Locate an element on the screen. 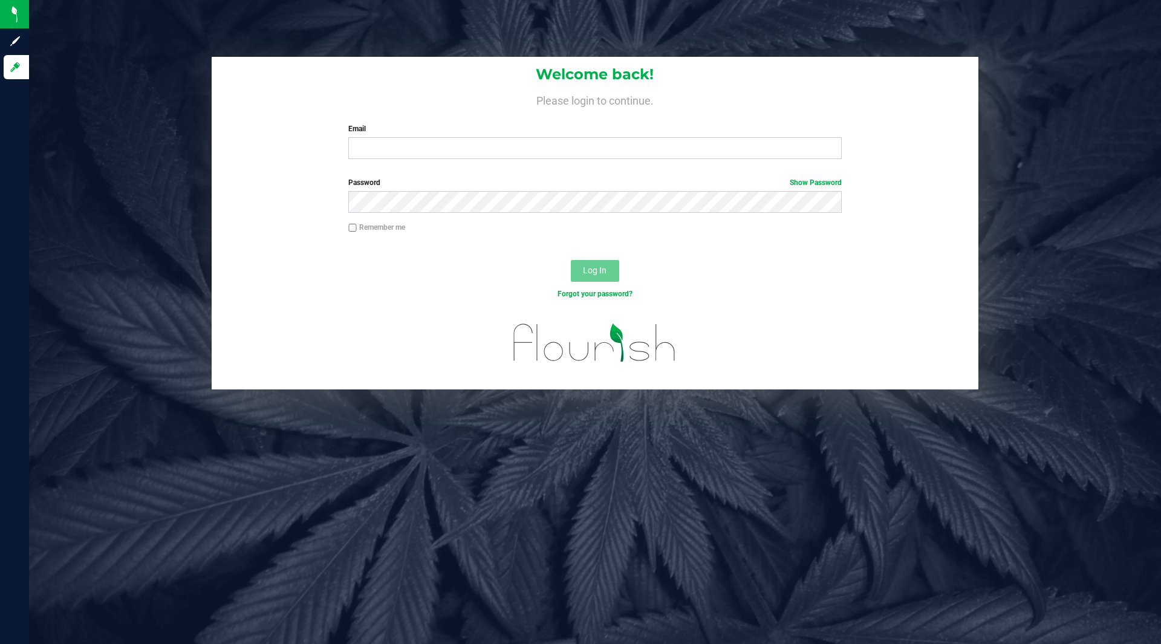 This screenshot has height=644, width=1161. a: Forgot your password? is located at coordinates (595, 294).